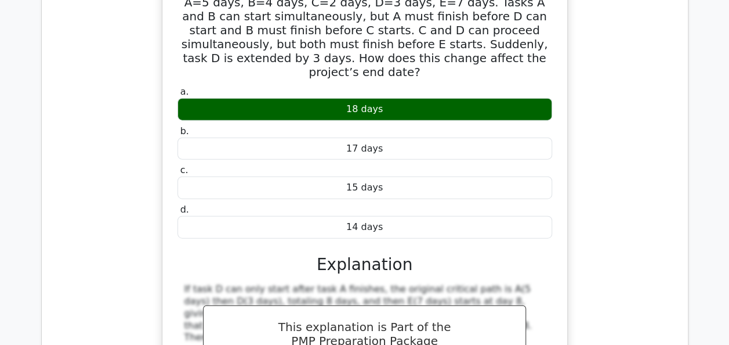  Describe the element at coordinates (365, 227) in the screenshot. I see `div: 14 days` at that location.